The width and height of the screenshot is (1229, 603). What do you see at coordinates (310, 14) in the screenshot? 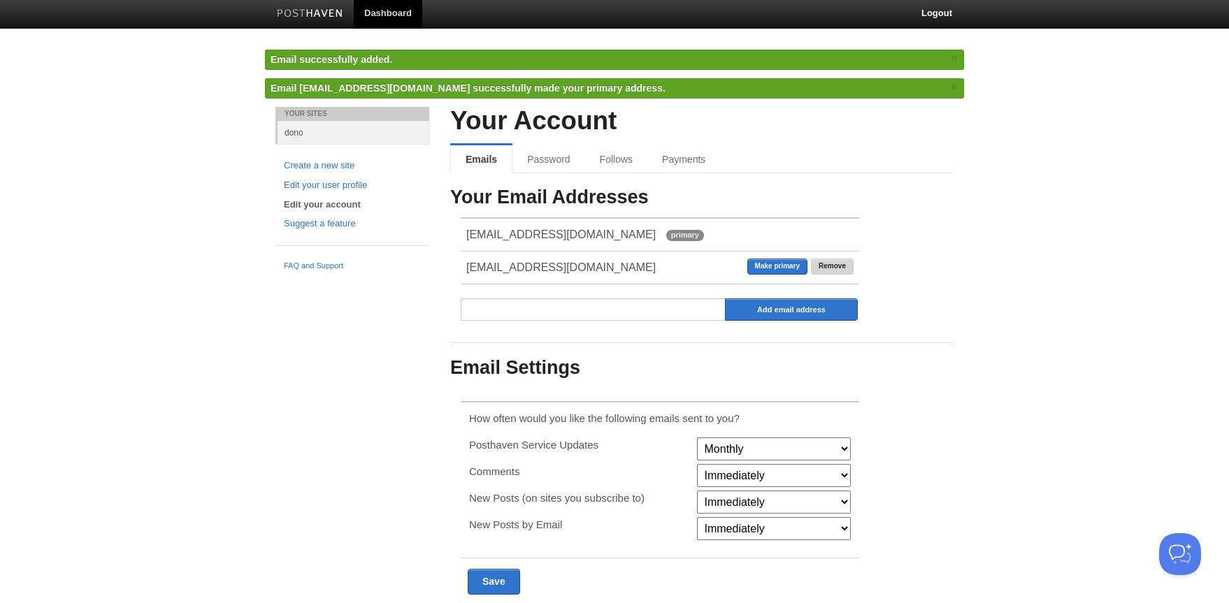
I see `img: Posthaven-bar` at bounding box center [310, 14].